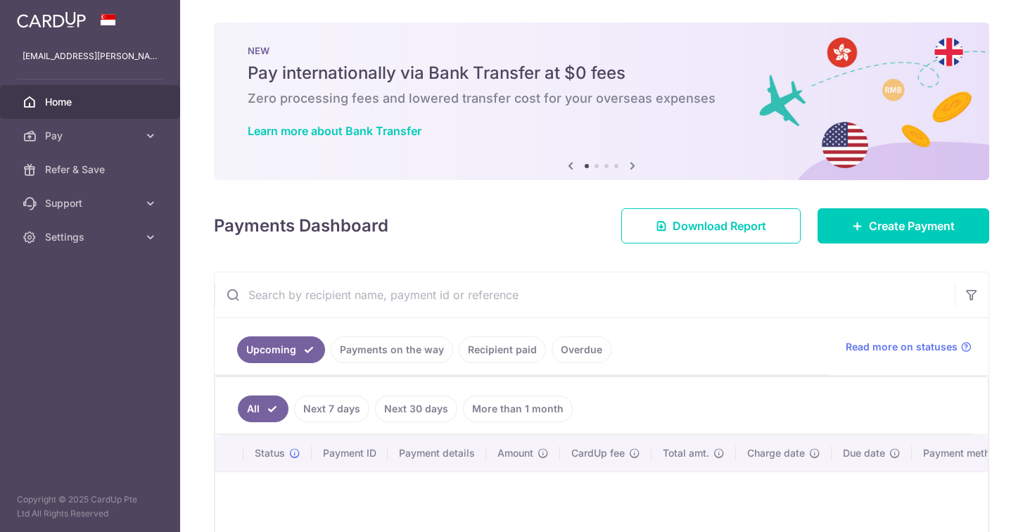 The height and width of the screenshot is (532, 1023). What do you see at coordinates (903, 226) in the screenshot?
I see `a: Create Payment` at bounding box center [903, 226].